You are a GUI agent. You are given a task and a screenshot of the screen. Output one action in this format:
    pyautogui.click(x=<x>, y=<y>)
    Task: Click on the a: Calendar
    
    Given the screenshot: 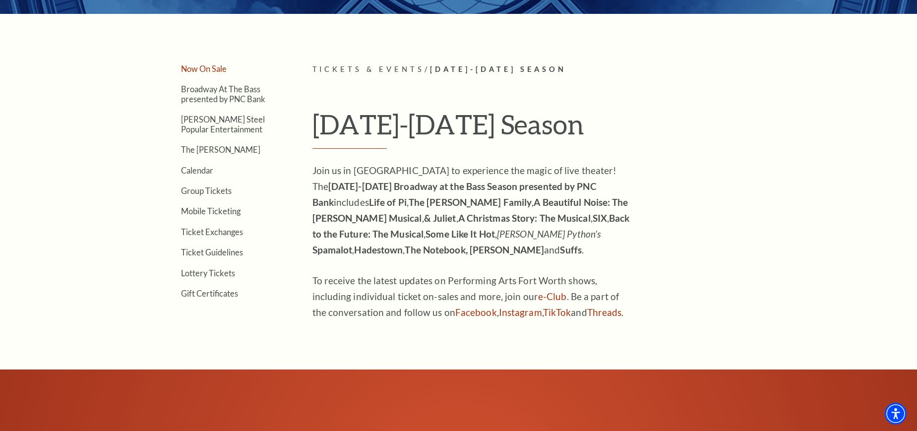 What is the action you would take?
    pyautogui.click(x=197, y=170)
    